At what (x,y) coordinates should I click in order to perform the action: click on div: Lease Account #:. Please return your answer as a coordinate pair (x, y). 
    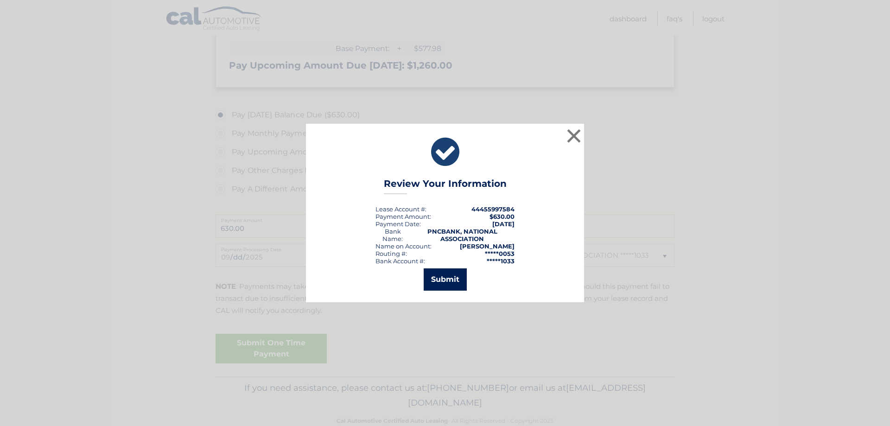
    Looking at the image, I should click on (401, 209).